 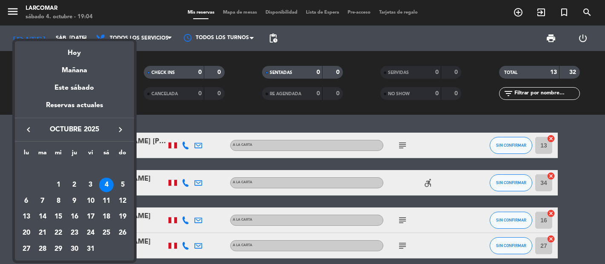 I want to click on div: 4, so click(x=106, y=185).